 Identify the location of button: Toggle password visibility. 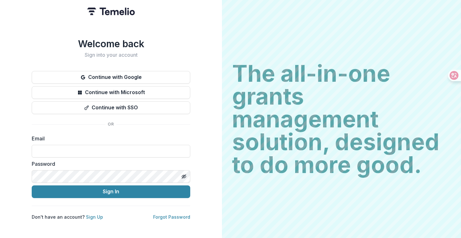
(184, 177).